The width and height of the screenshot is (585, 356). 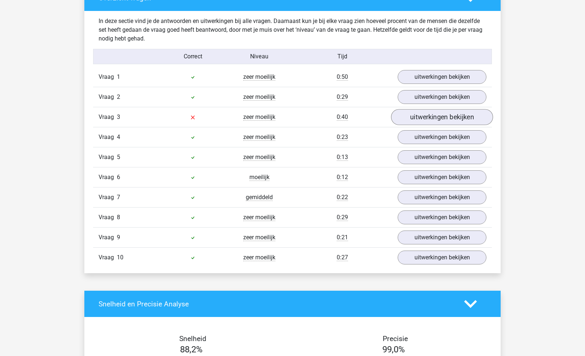 What do you see at coordinates (120, 257) in the screenshot?
I see `span: 10` at bounding box center [120, 257].